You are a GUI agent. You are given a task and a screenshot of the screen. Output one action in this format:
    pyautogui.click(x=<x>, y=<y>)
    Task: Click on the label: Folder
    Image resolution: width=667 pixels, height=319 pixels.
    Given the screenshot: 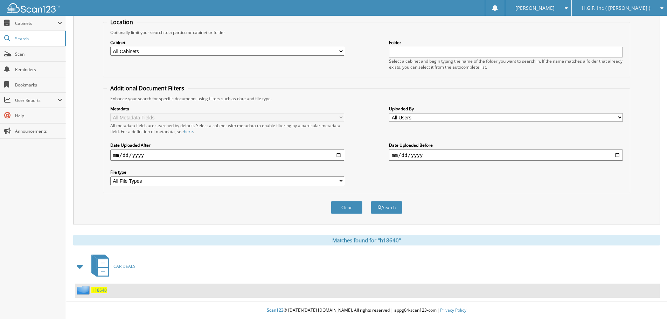 What is the action you would take?
    pyautogui.click(x=506, y=42)
    